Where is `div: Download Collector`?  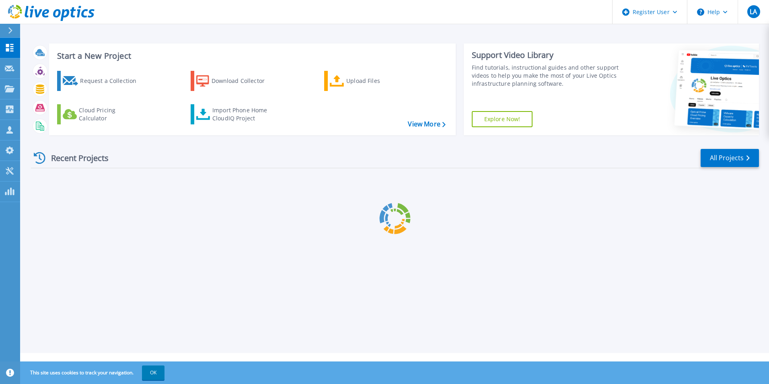
div: Download Collector is located at coordinates (244, 81).